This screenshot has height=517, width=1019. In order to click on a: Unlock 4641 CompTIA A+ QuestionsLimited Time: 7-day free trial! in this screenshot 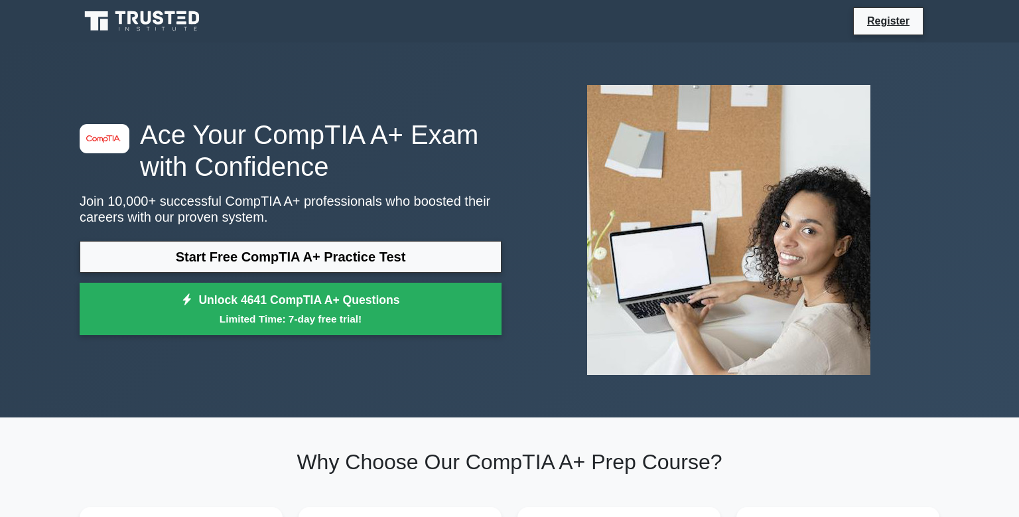, I will do `click(291, 309)`.